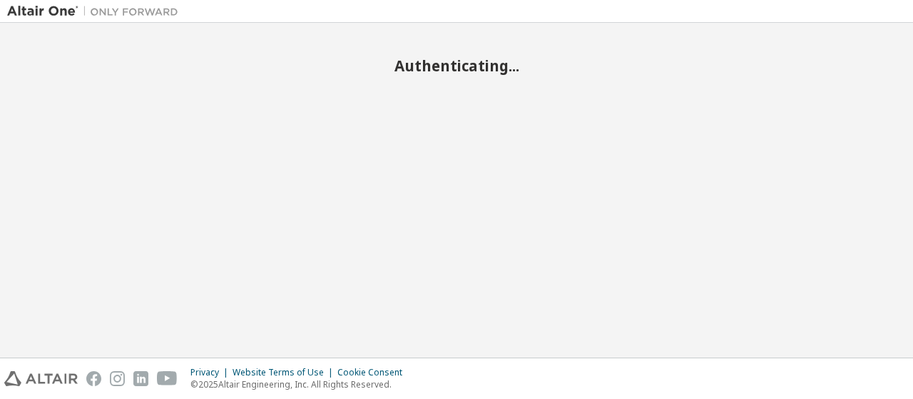 The image size is (913, 399). What do you see at coordinates (457, 66) in the screenshot?
I see `h2: Authenticating...` at bounding box center [457, 66].